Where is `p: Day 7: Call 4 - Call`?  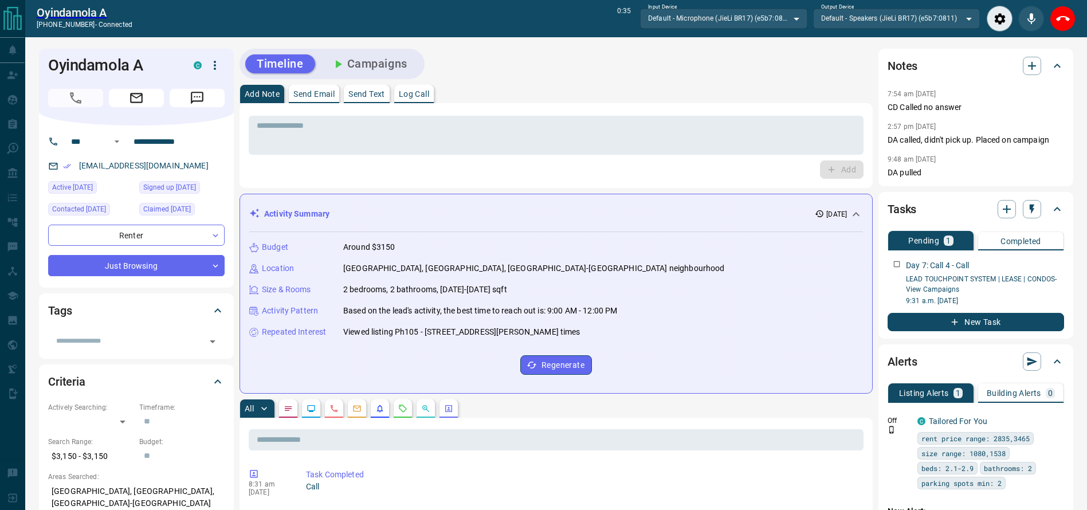 p: Day 7: Call 4 - Call is located at coordinates (937, 265).